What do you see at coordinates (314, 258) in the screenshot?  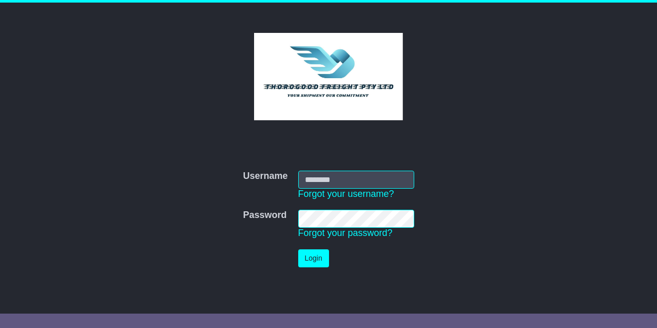 I see `button: Login` at bounding box center [314, 258].